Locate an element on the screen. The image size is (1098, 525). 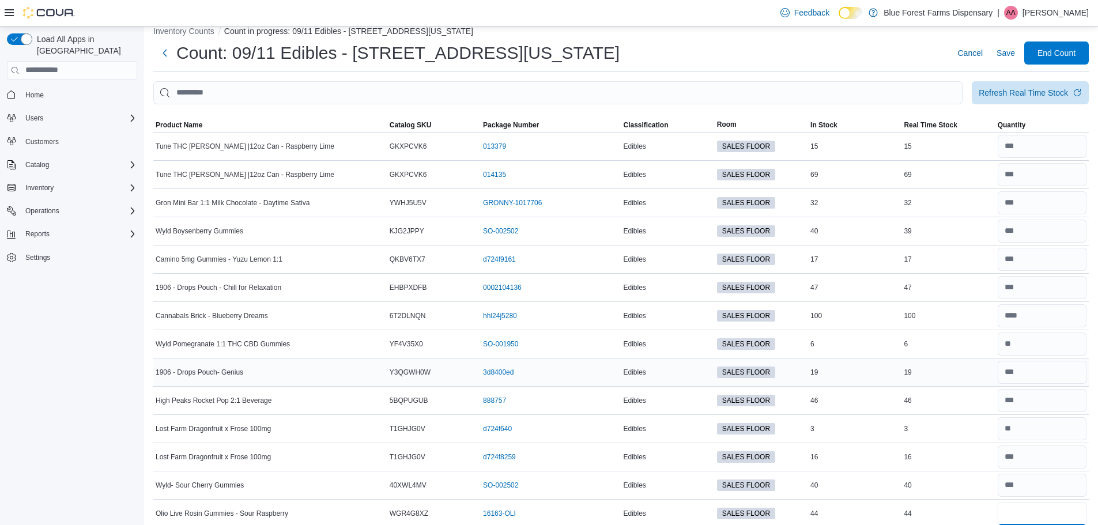
span: 1906 - Drops Pouch- Genius is located at coordinates (199, 372).